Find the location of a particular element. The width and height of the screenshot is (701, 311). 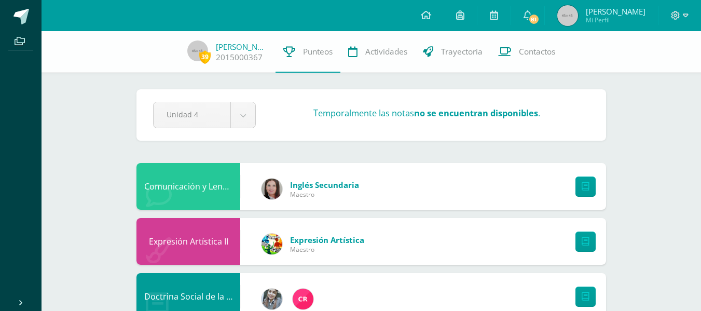

h3: Temporalmente las notas . is located at coordinates (426, 113).